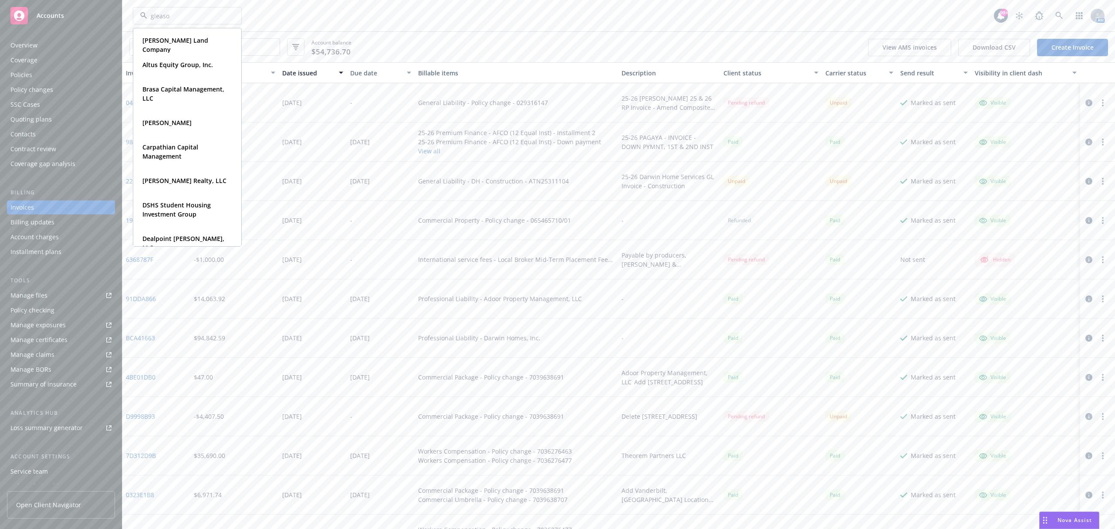 This screenshot has height=529, width=1115. What do you see at coordinates (210, 298) in the screenshot?
I see `div: $14,063.92` at bounding box center [210, 298].